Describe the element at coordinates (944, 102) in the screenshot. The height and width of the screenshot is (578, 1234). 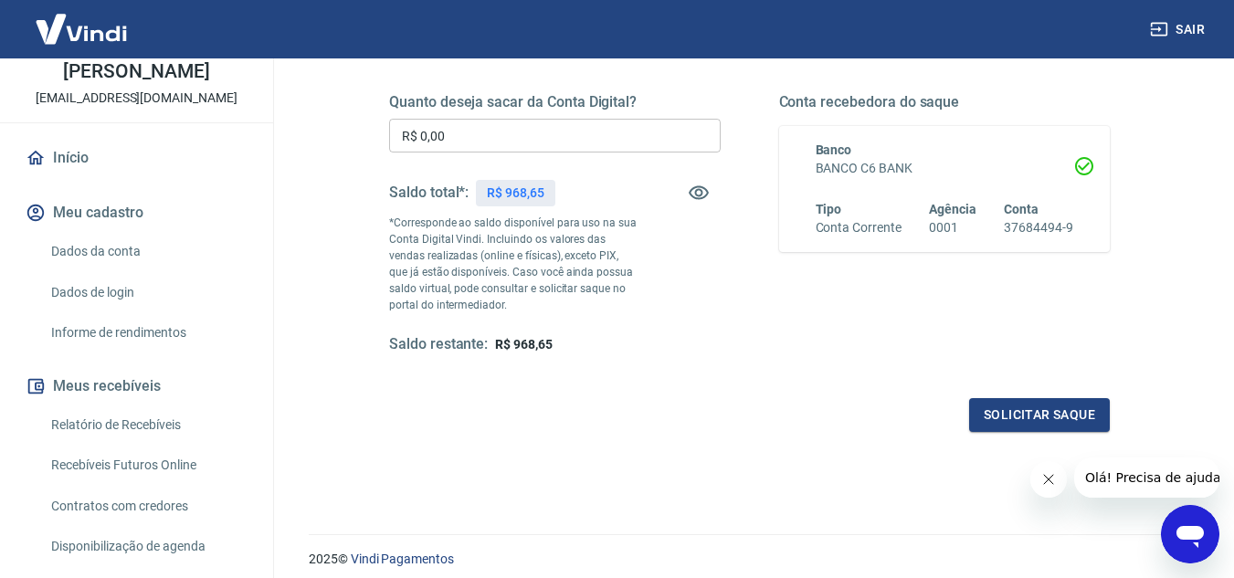
I see `h5: Conta recebedora do saque` at that location.